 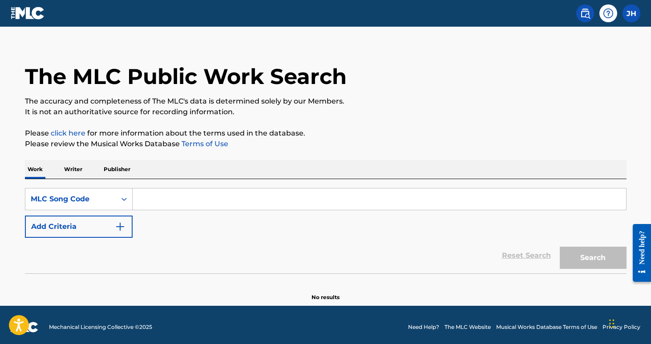 I want to click on p: No results, so click(x=325, y=292).